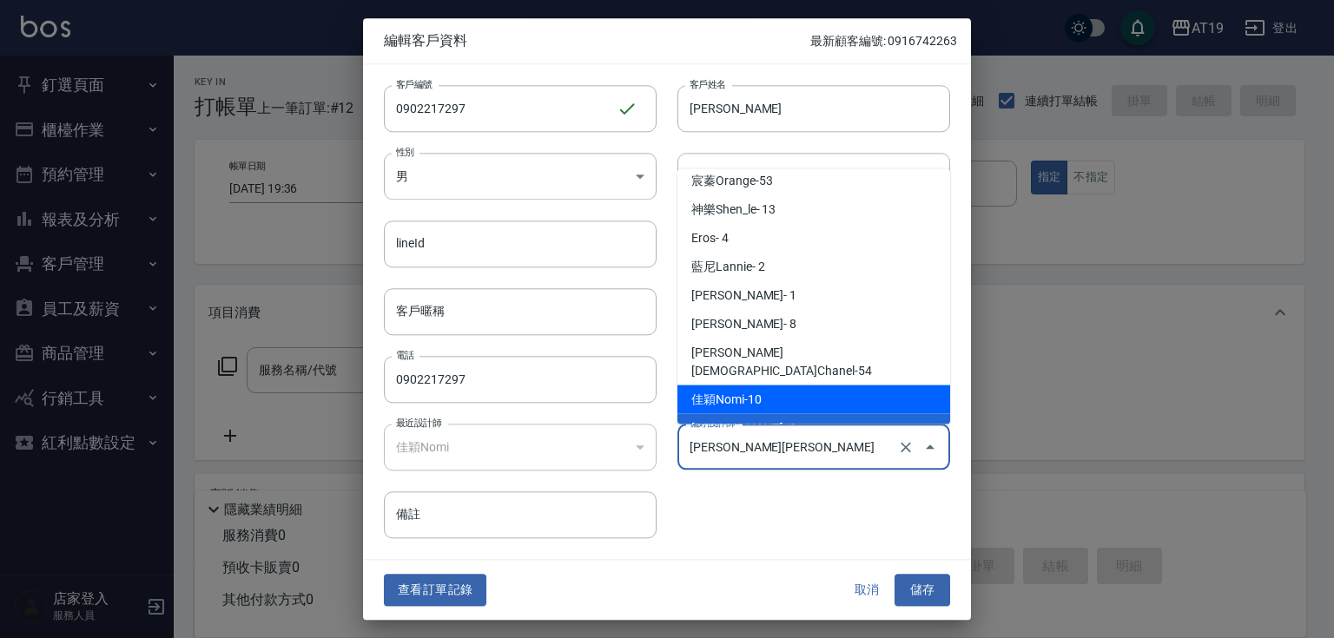 Image resolution: width=1334 pixels, height=638 pixels. I want to click on label: 客戶姓名, so click(708, 83).